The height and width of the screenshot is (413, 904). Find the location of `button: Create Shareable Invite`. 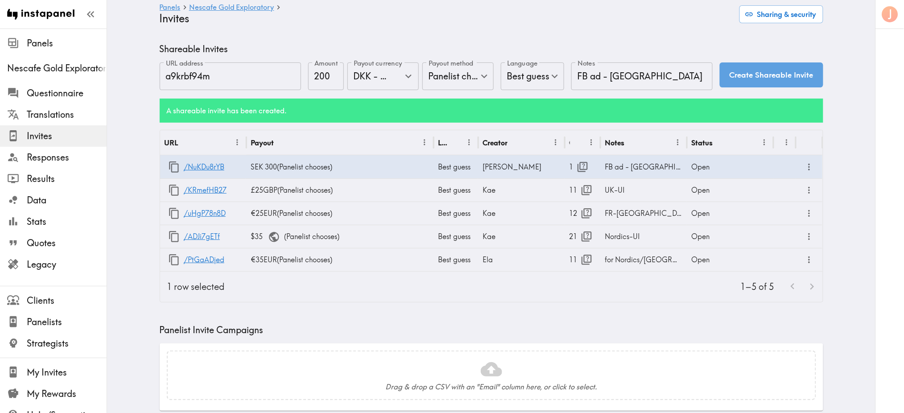

button: Create Shareable Invite is located at coordinates (772, 75).